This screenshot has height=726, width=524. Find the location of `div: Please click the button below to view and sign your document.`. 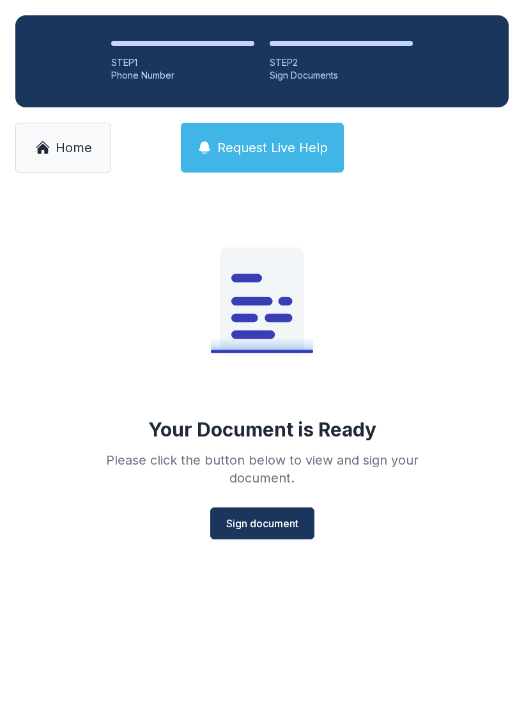

div: Please click the button below to view and sign your document. is located at coordinates (262, 469).